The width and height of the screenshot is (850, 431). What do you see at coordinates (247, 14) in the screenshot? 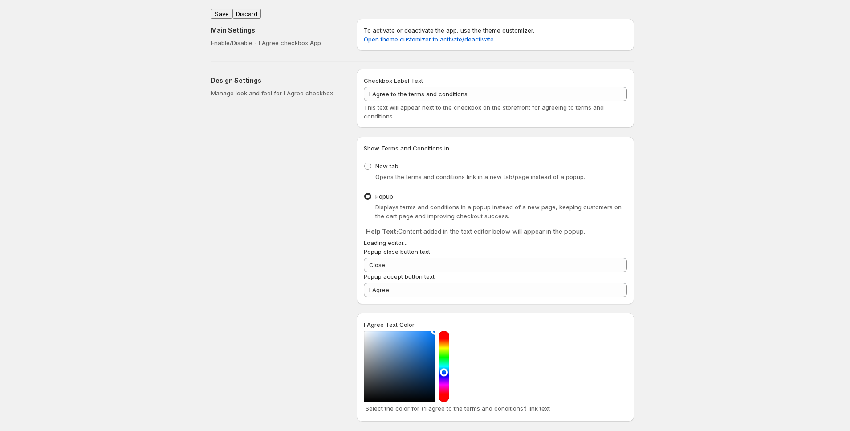
I see `button: Discard` at bounding box center [247, 14].